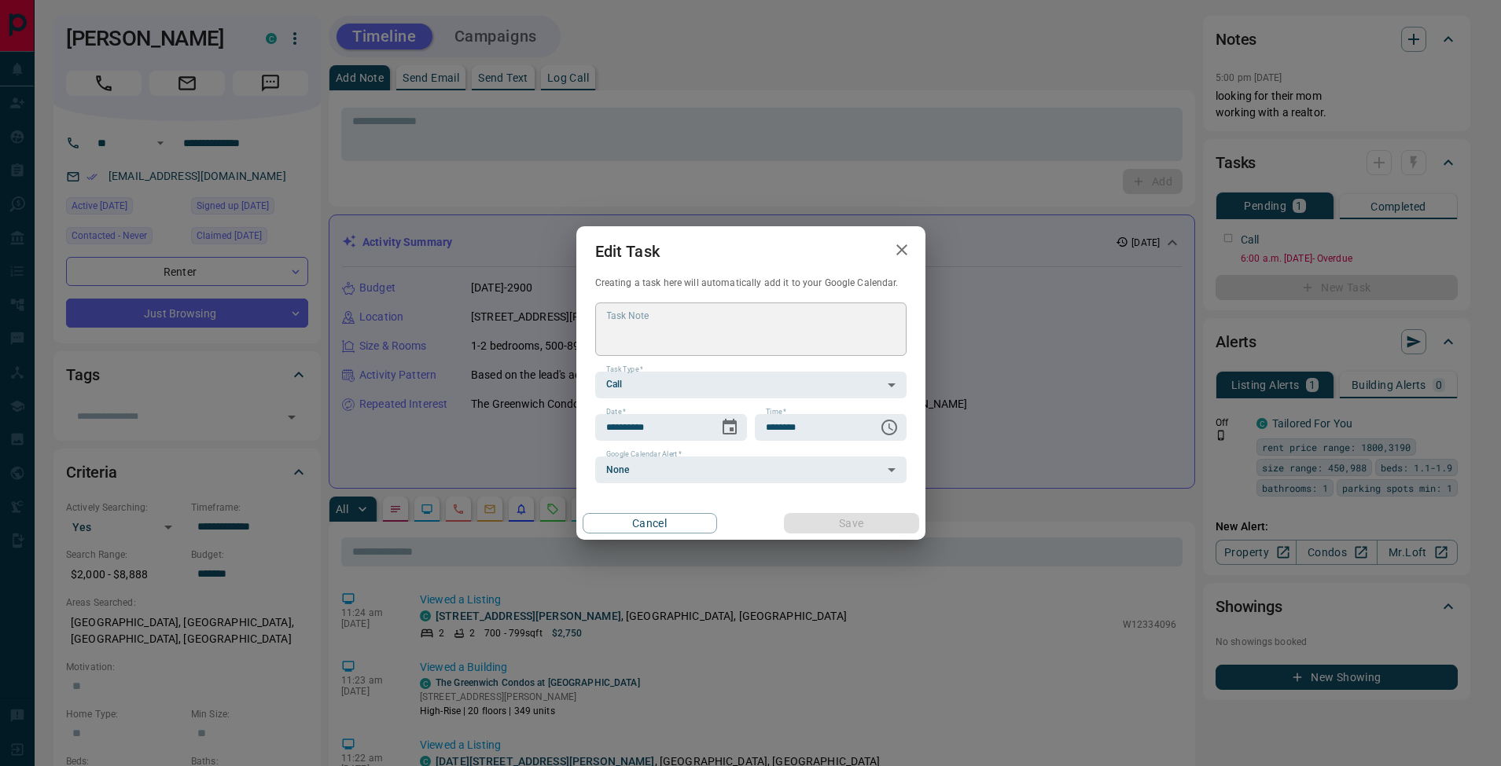  I want to click on button: Cancel, so click(649, 524).